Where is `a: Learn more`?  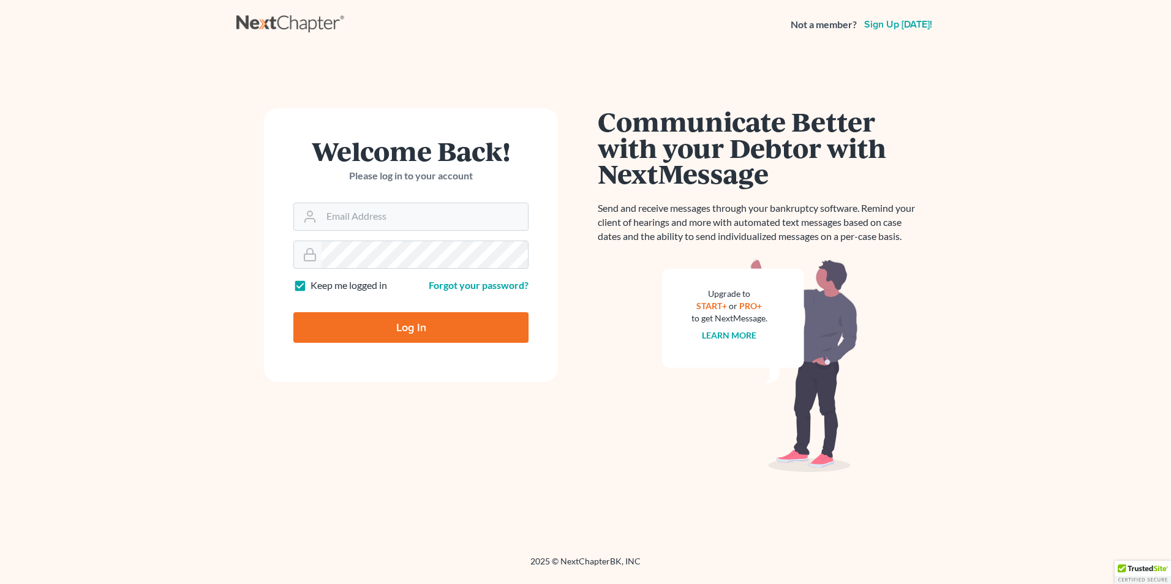 a: Learn more is located at coordinates (730, 335).